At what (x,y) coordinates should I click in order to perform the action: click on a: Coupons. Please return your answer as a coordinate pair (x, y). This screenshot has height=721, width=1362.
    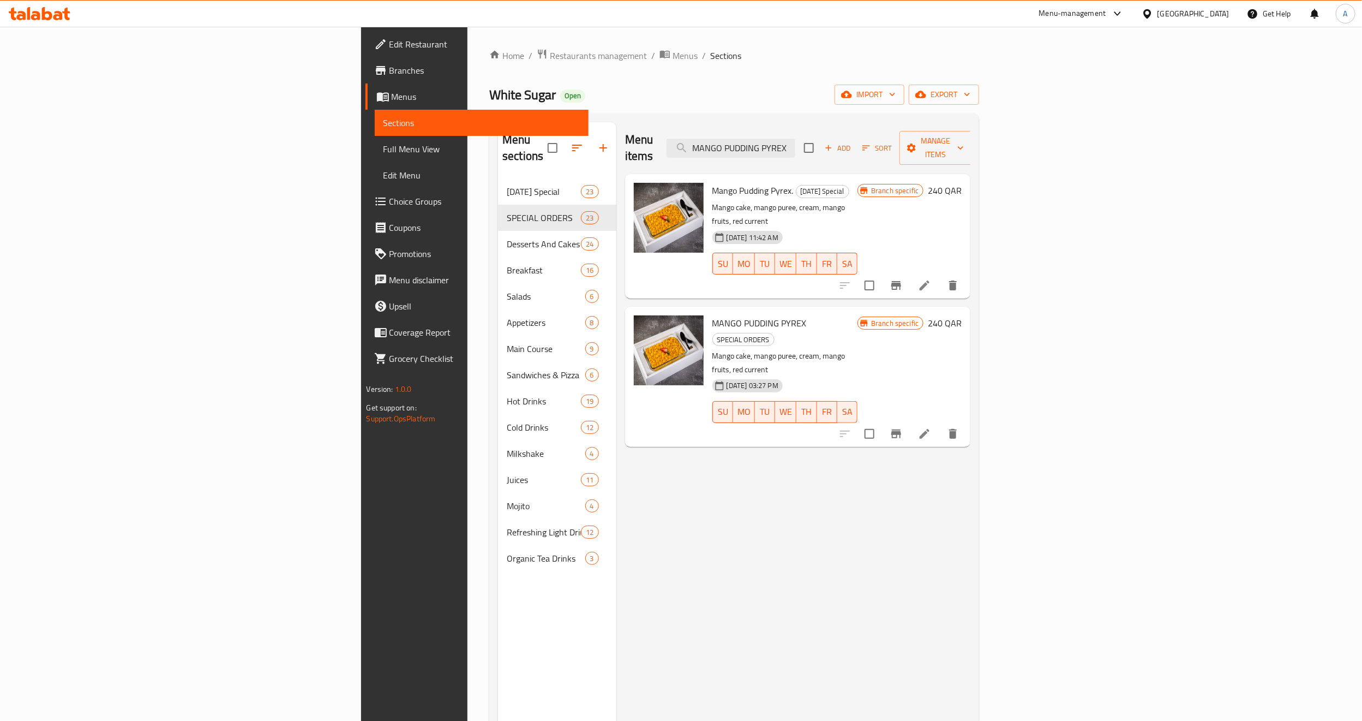
    Looking at the image, I should click on (477, 227).